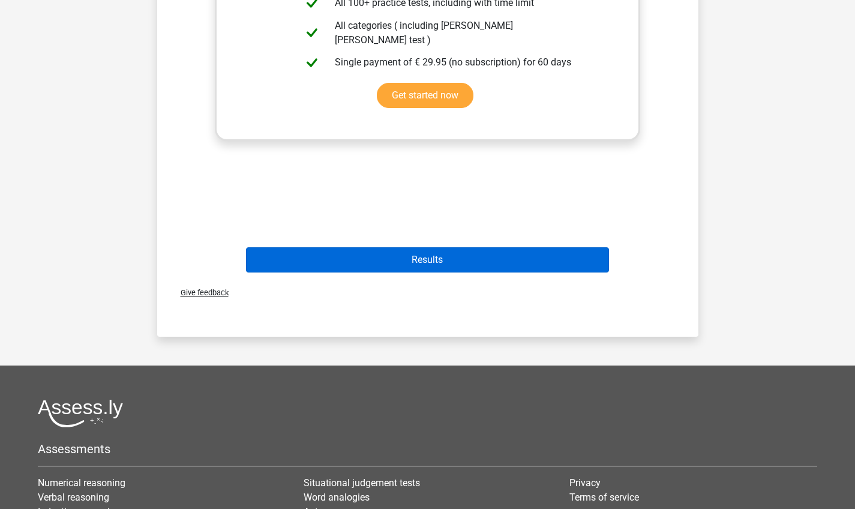 The height and width of the screenshot is (509, 855). What do you see at coordinates (427, 260) in the screenshot?
I see `button: Results` at bounding box center [427, 260].